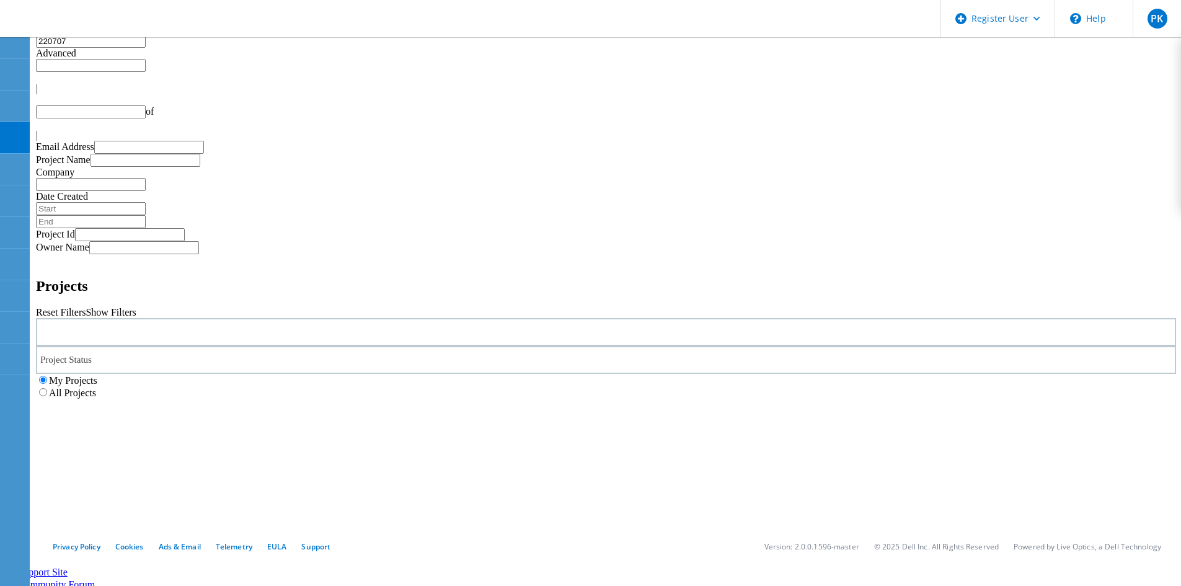 Image resolution: width=1181 pixels, height=586 pixels. I want to click on input: Start, so click(91, 208).